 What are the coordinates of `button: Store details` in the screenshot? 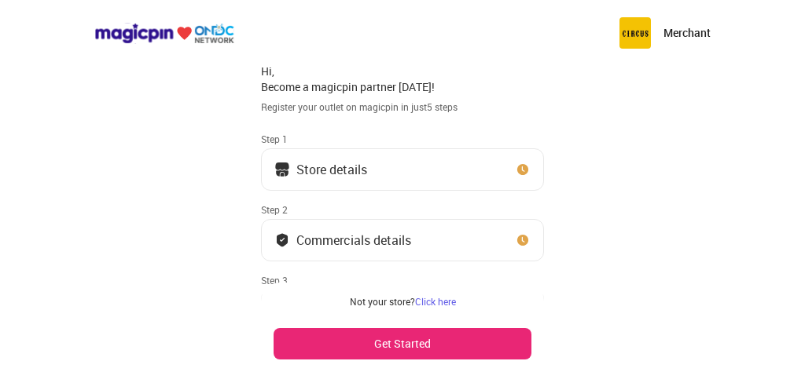 It's located at (402, 170).